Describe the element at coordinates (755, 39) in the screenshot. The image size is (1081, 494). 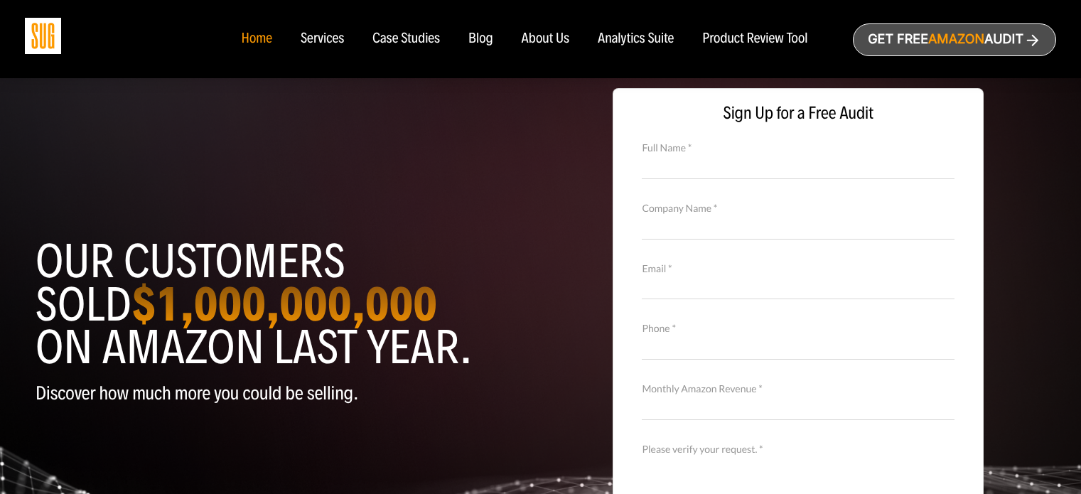
I see `div: Product Review Tool` at that location.